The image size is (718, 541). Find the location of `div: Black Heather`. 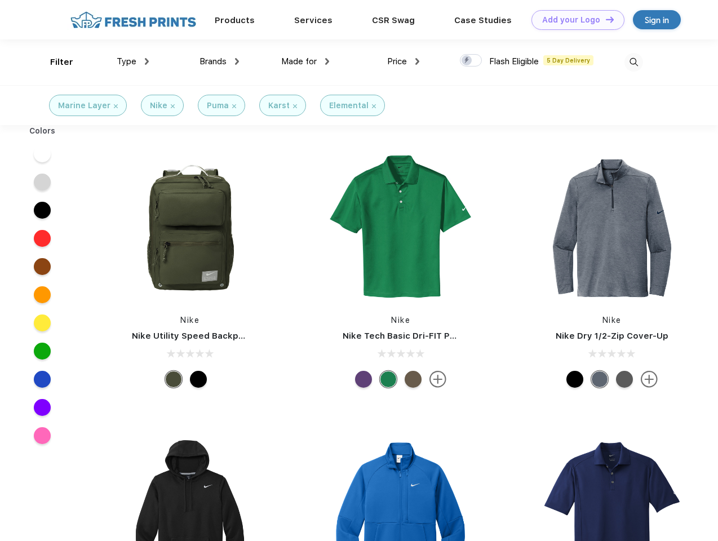

div: Black Heather is located at coordinates (624, 379).